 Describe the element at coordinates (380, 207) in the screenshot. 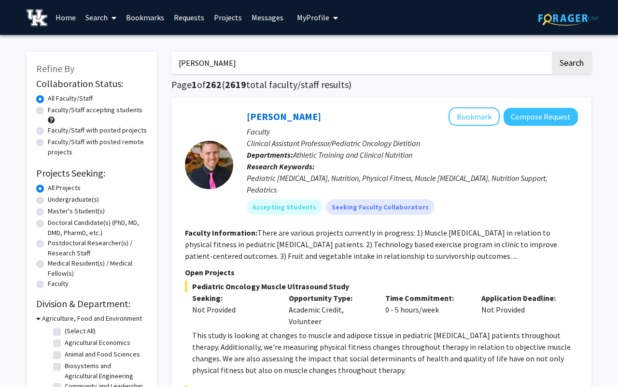

I see `mat-chip: Seeking Faculty Collaborators` at that location.